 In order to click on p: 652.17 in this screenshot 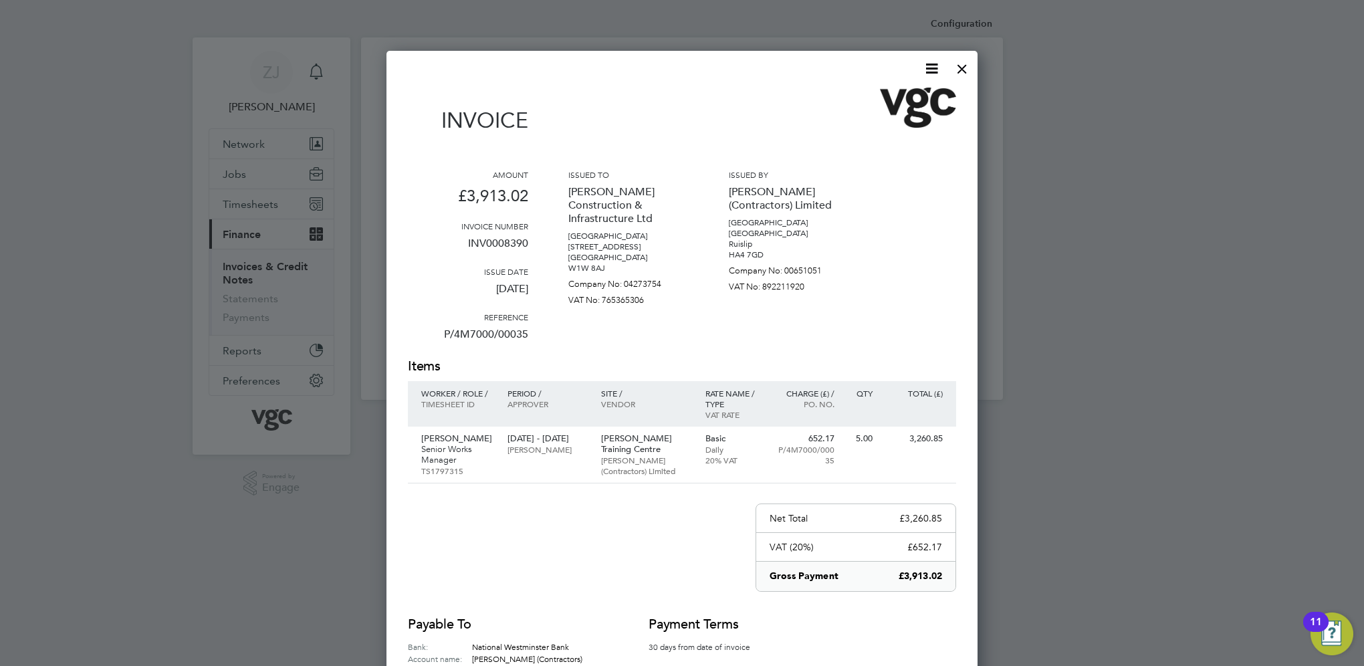, I will do `click(805, 438)`.